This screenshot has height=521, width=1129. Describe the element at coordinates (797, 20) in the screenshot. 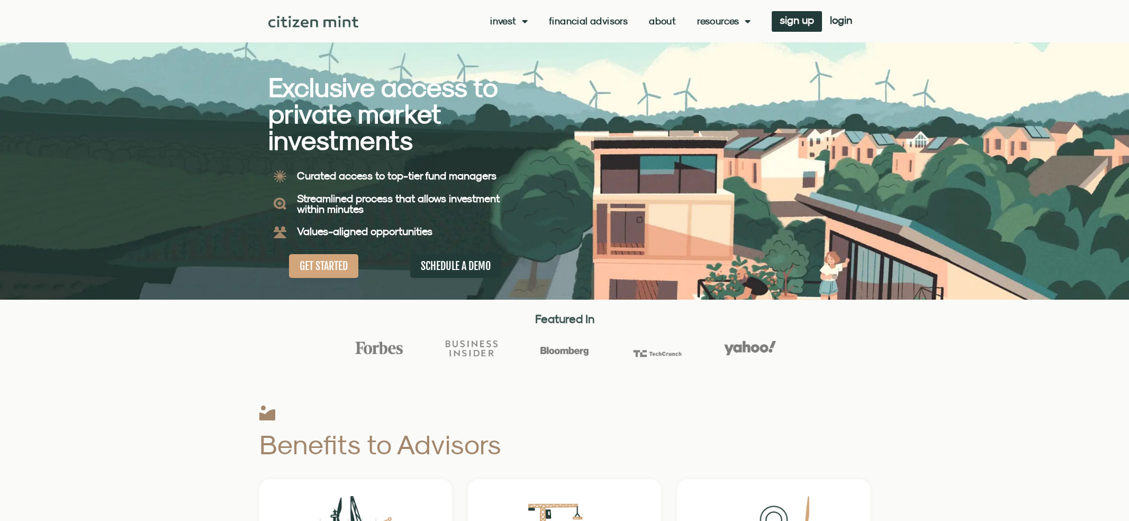

I see `span: sign up` at that location.